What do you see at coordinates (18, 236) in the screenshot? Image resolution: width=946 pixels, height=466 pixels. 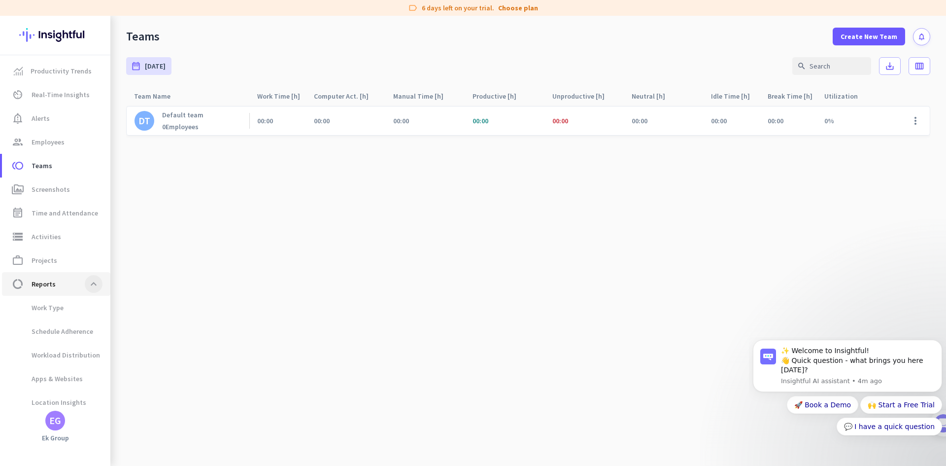 I see `i: storage` at bounding box center [18, 236].